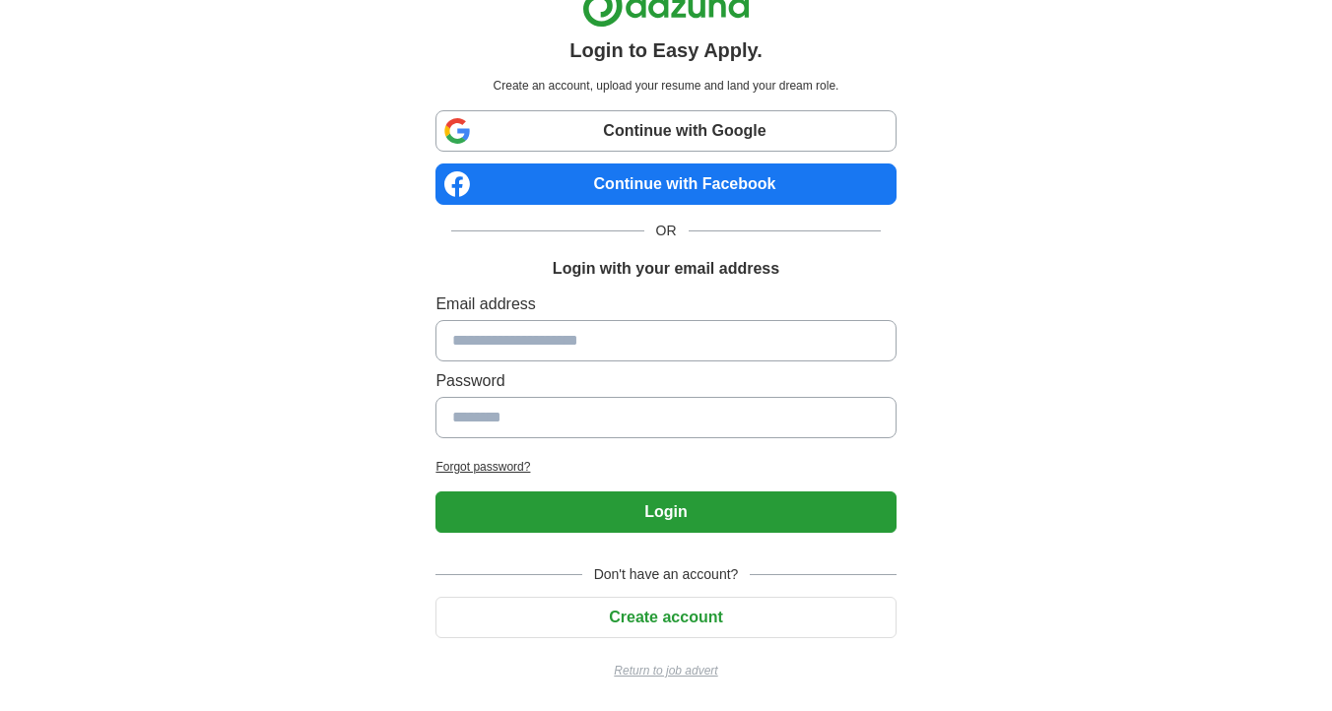 The height and width of the screenshot is (711, 1332). Describe the element at coordinates (666, 574) in the screenshot. I see `span: Don't have an account?` at that location.